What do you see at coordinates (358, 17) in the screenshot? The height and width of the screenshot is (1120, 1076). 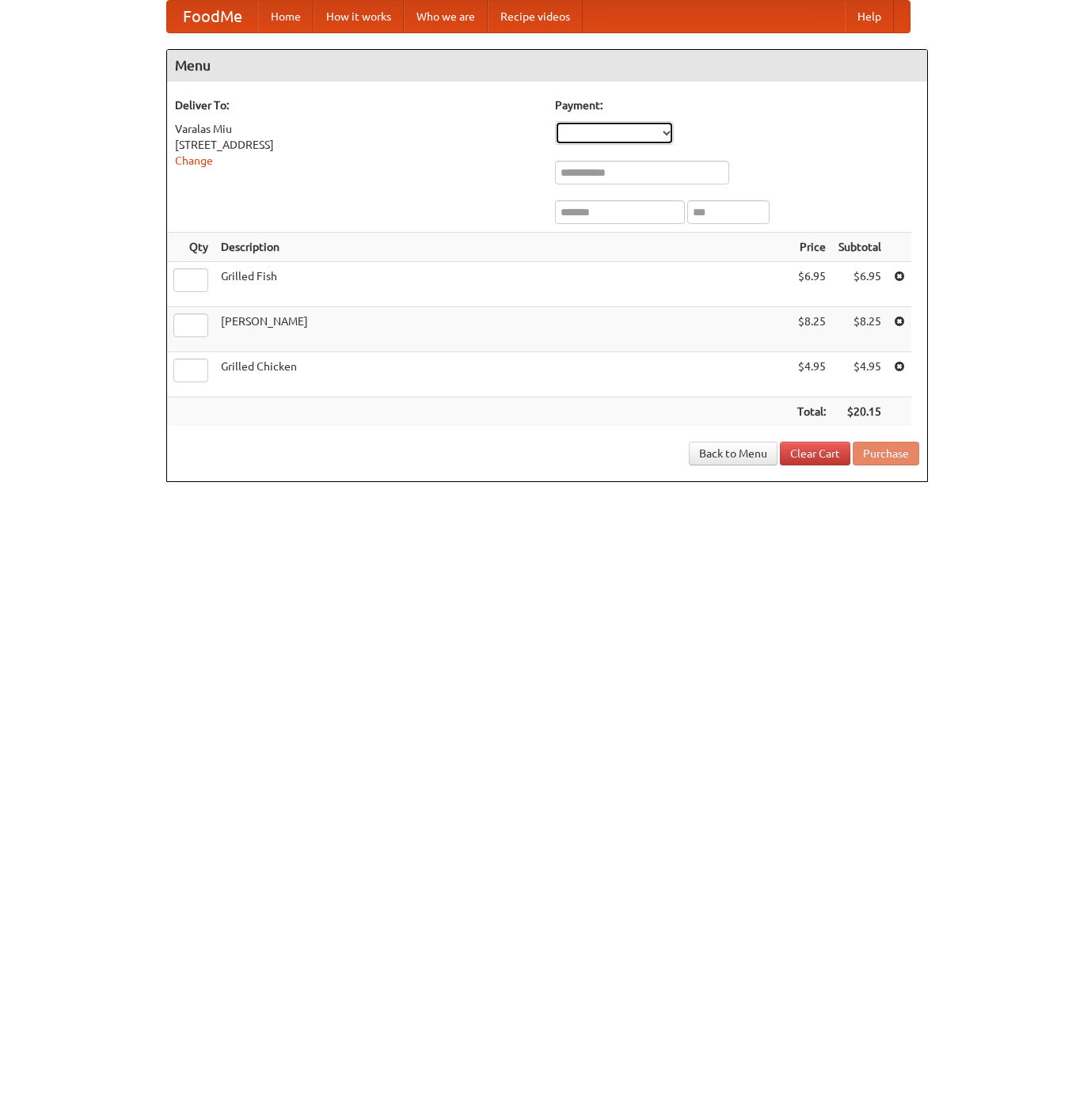 I see `a: How it works` at bounding box center [358, 17].